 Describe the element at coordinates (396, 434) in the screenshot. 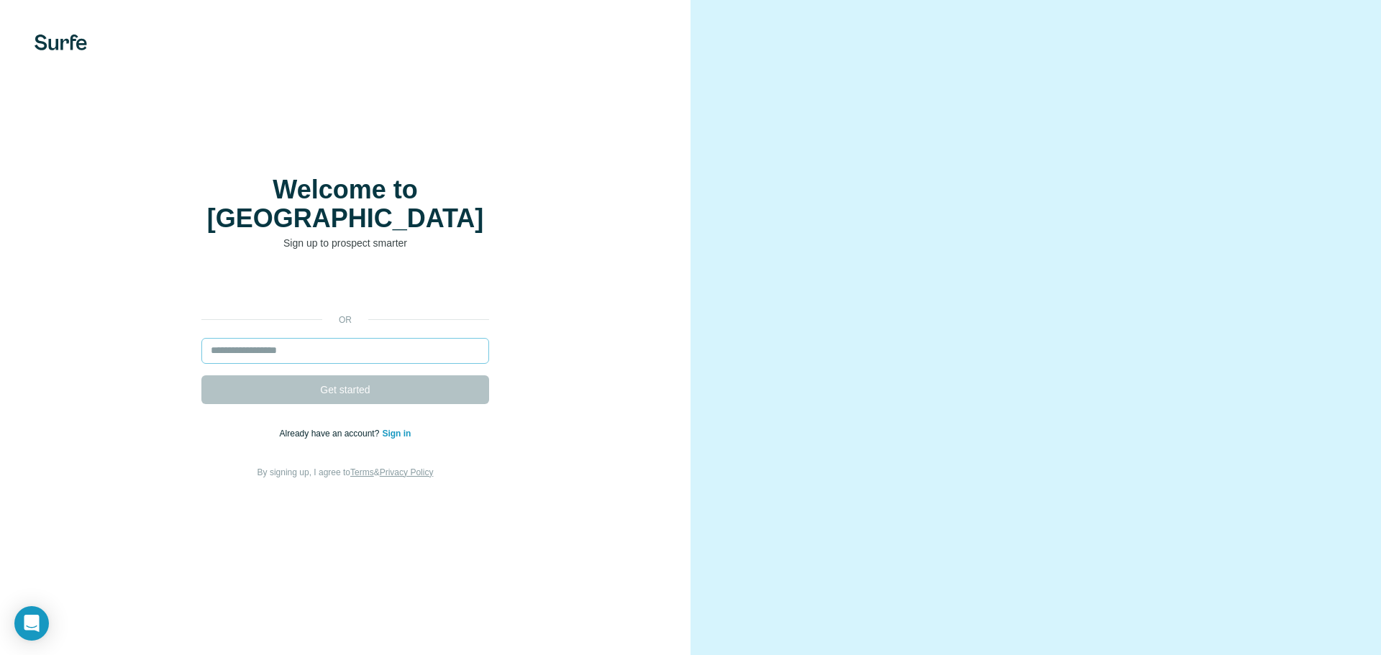

I see `a: Sign in` at that location.